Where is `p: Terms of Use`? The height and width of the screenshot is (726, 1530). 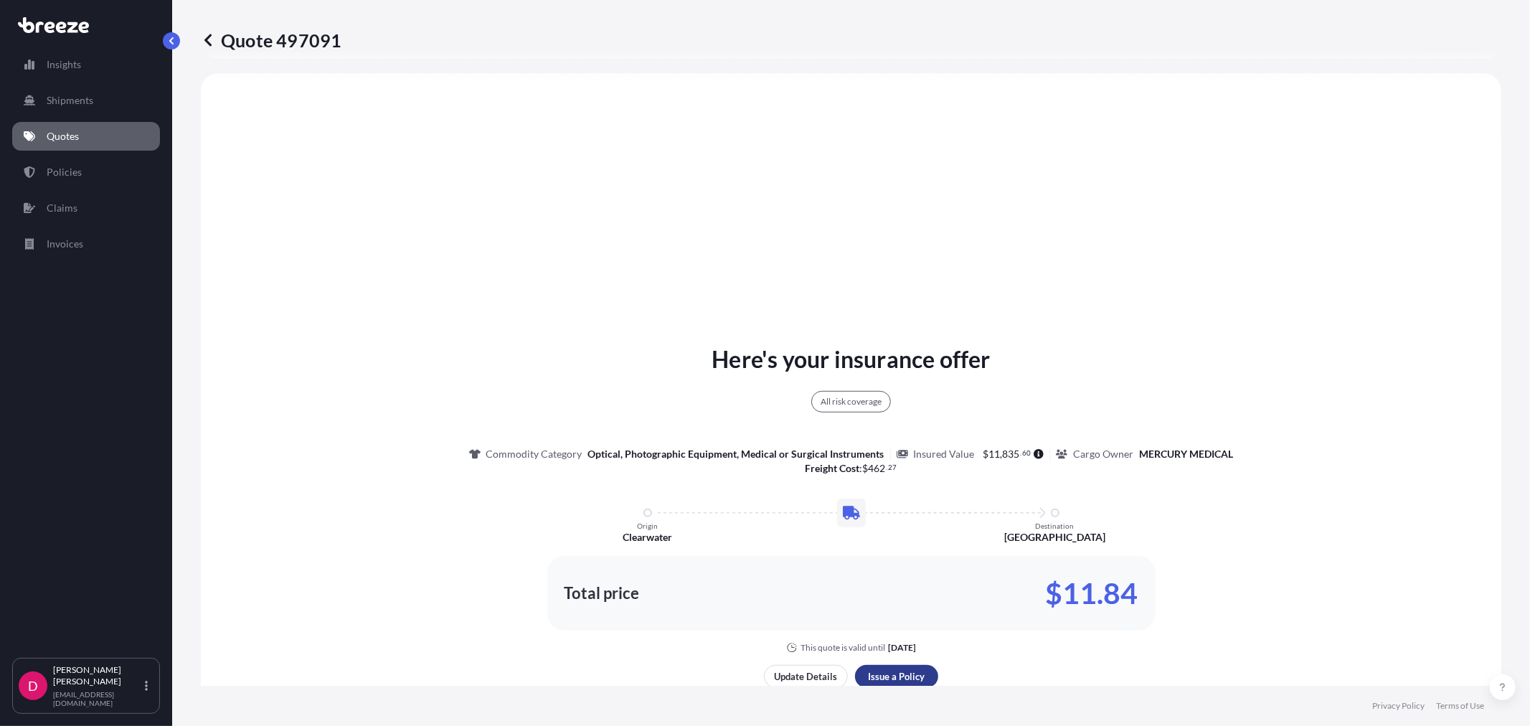 p: Terms of Use is located at coordinates (1460, 706).